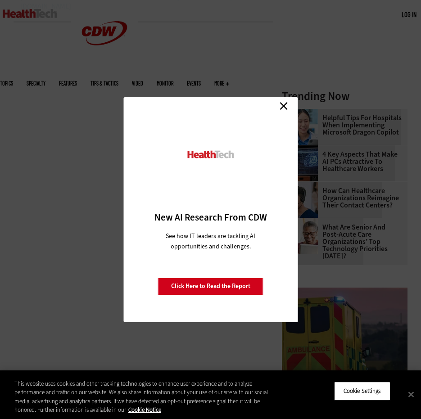  Describe the element at coordinates (362, 391) in the screenshot. I see `button: Cookie Settings` at that location.